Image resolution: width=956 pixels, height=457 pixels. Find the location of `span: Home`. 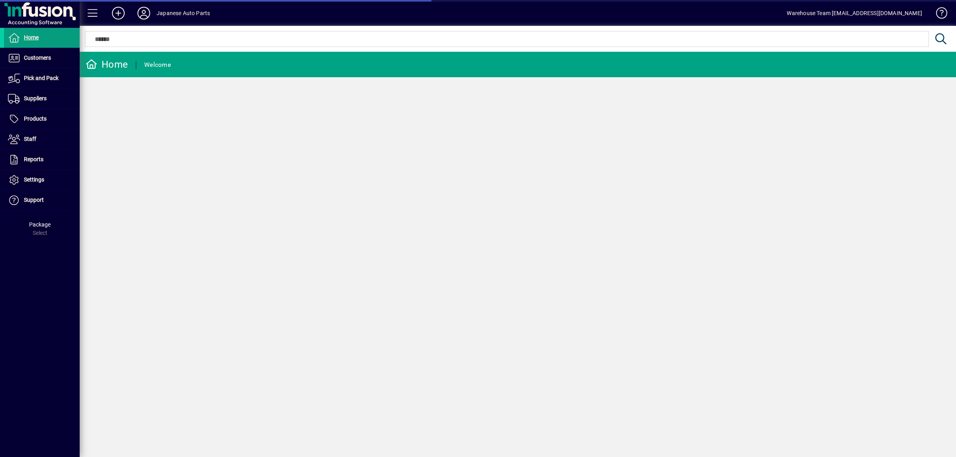

span: Home is located at coordinates (31, 37).